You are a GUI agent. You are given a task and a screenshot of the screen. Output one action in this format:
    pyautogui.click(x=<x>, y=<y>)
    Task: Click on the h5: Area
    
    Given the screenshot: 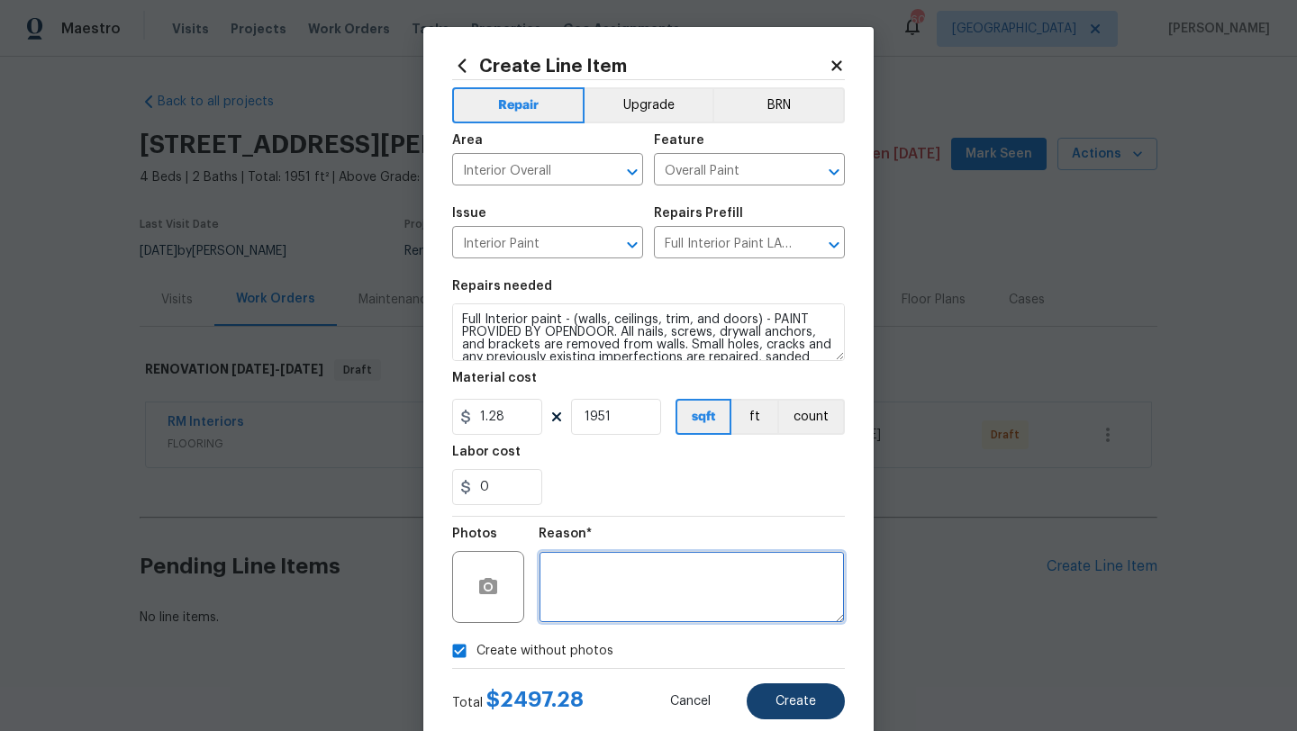 What is the action you would take?
    pyautogui.click(x=467, y=140)
    